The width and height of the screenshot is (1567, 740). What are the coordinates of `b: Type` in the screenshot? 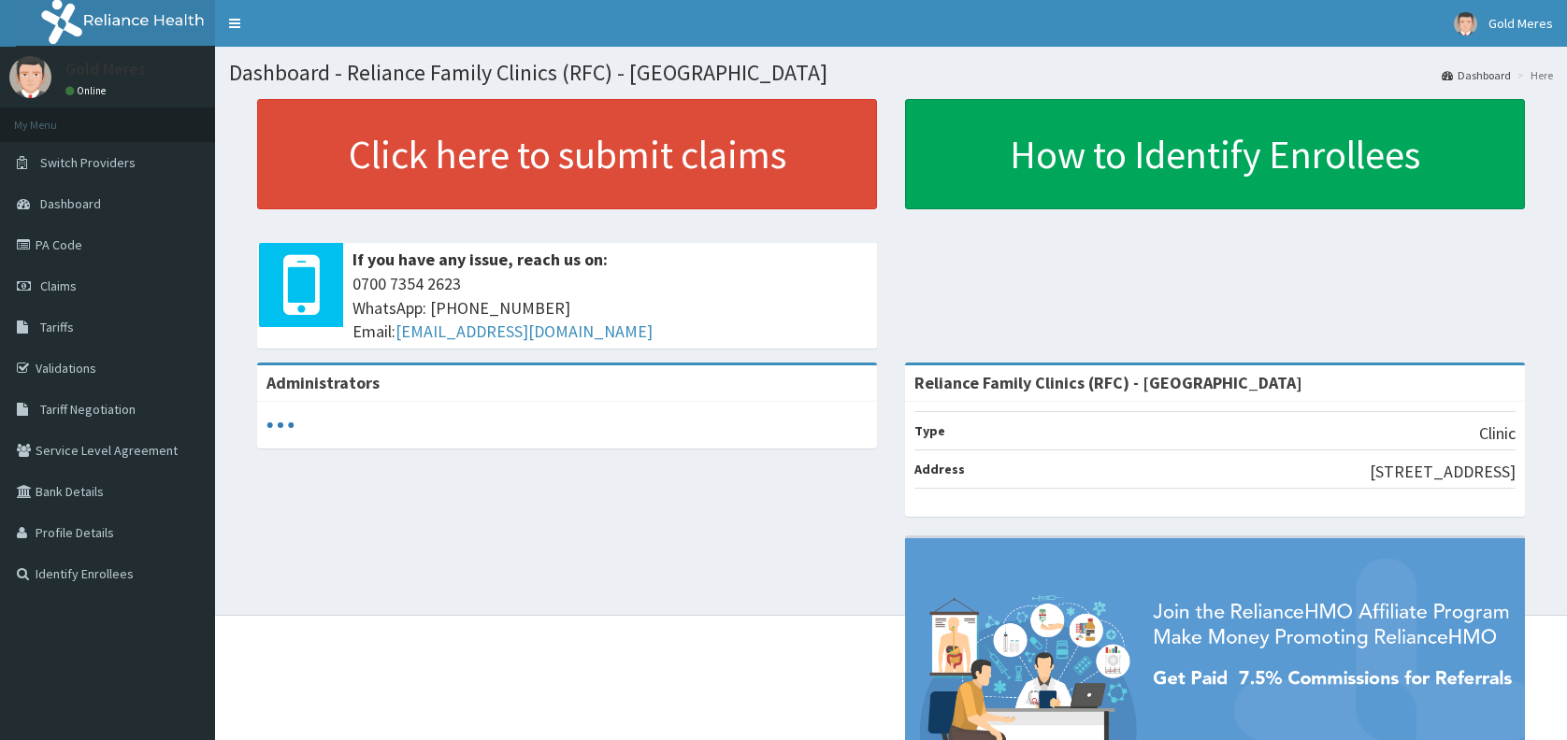 It's located at (929, 431).